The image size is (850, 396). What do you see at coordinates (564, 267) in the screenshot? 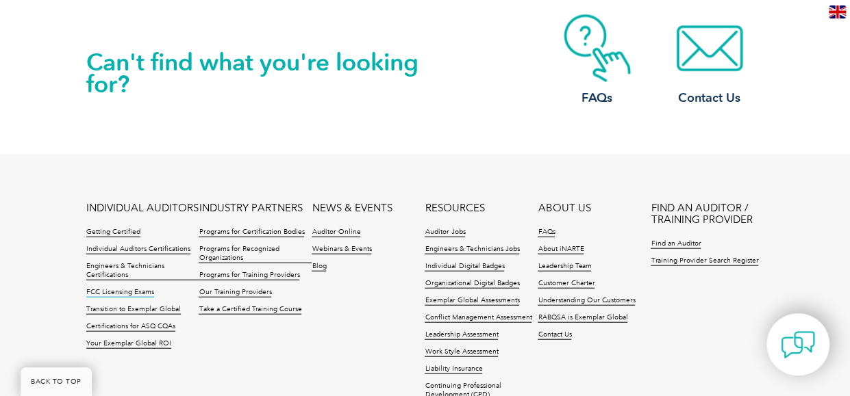
I see `a: Leadership Team` at bounding box center [564, 267].